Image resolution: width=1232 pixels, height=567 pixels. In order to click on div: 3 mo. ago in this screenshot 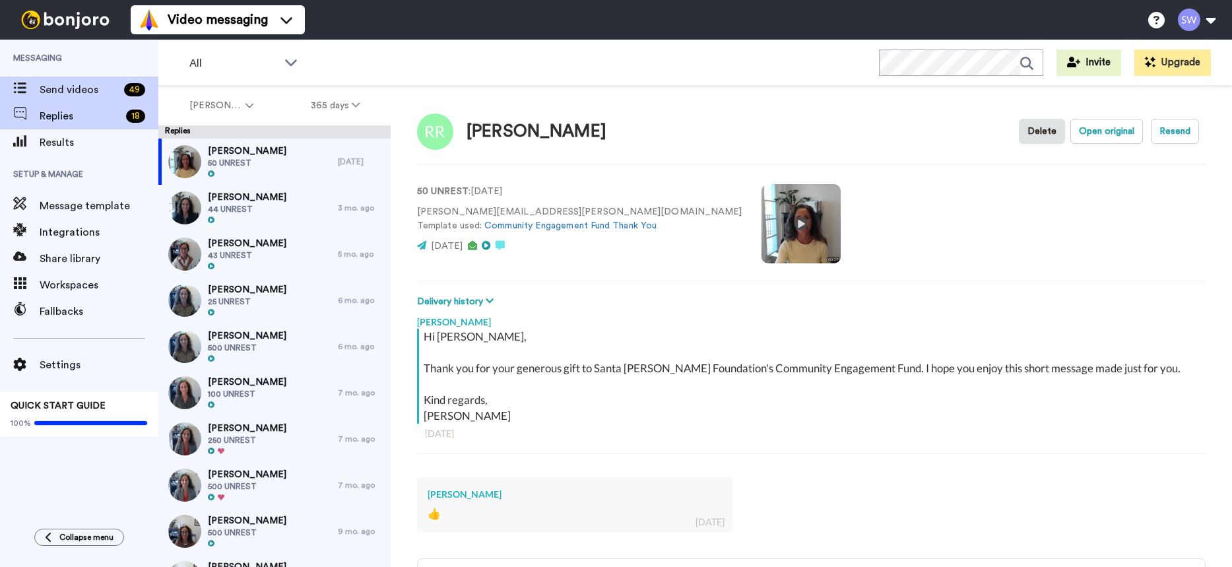, I will do `click(361, 208)`.